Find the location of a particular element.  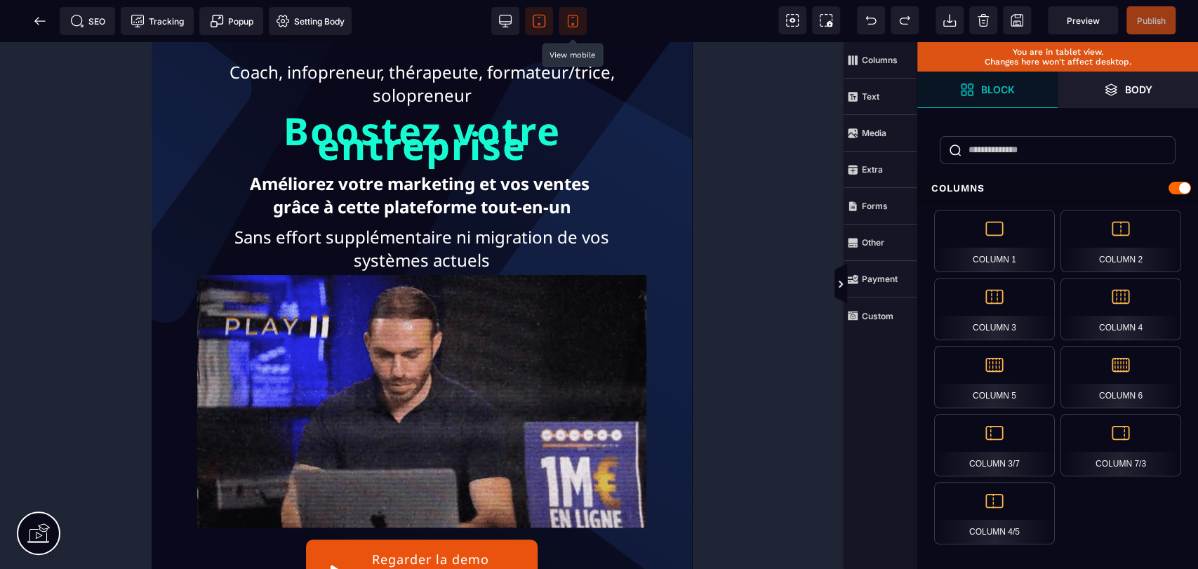

span: Clear is located at coordinates (983, 20).